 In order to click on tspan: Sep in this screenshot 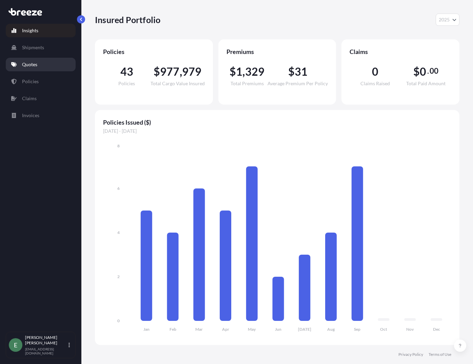, I will do `click(357, 329)`.